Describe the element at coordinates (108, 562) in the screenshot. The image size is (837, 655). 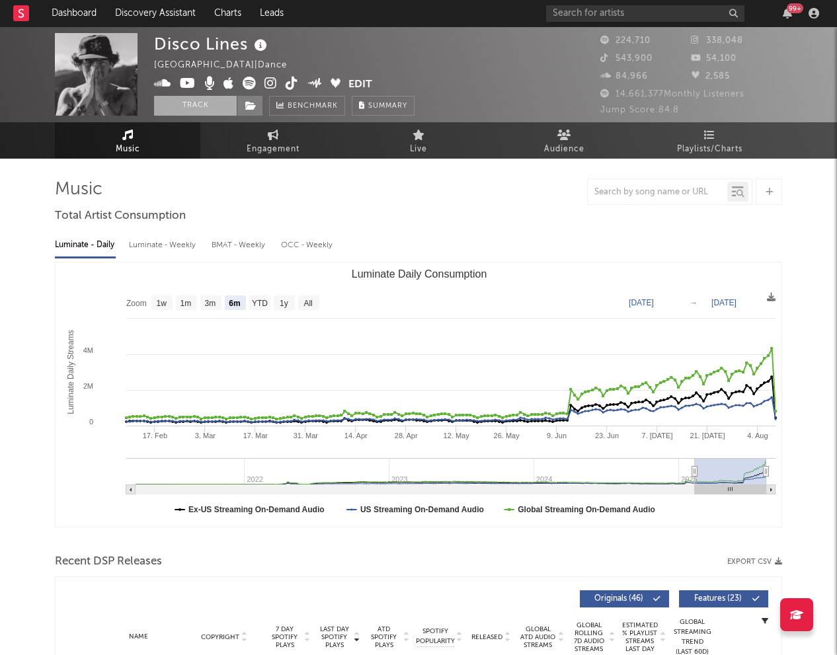
I see `span: Recent DSP Releases` at that location.